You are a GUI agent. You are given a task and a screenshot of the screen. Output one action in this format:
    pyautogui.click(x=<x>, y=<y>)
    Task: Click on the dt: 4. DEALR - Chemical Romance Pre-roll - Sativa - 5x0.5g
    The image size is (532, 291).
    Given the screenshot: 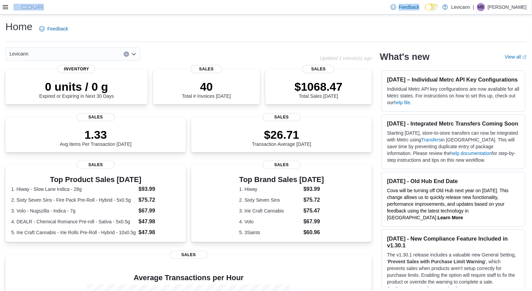 What is the action you would take?
    pyautogui.click(x=73, y=222)
    